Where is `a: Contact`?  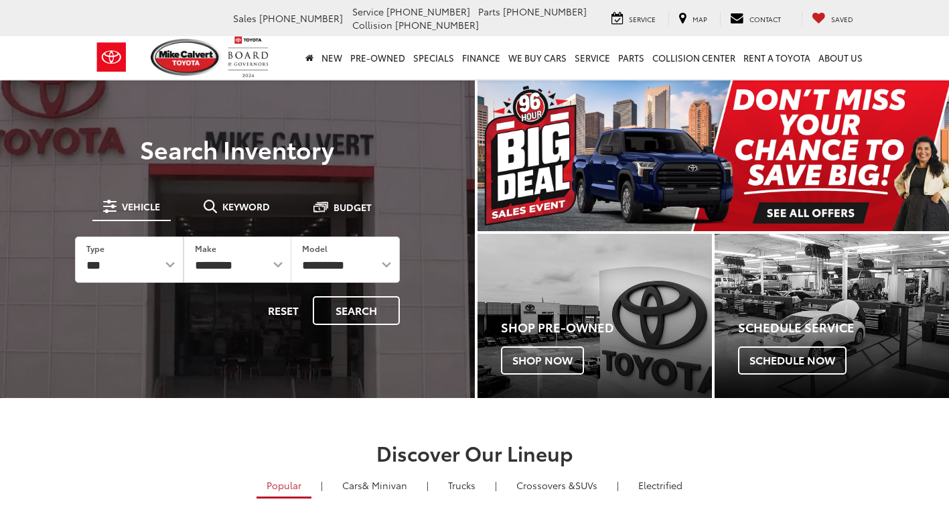 a: Contact is located at coordinates (756, 19).